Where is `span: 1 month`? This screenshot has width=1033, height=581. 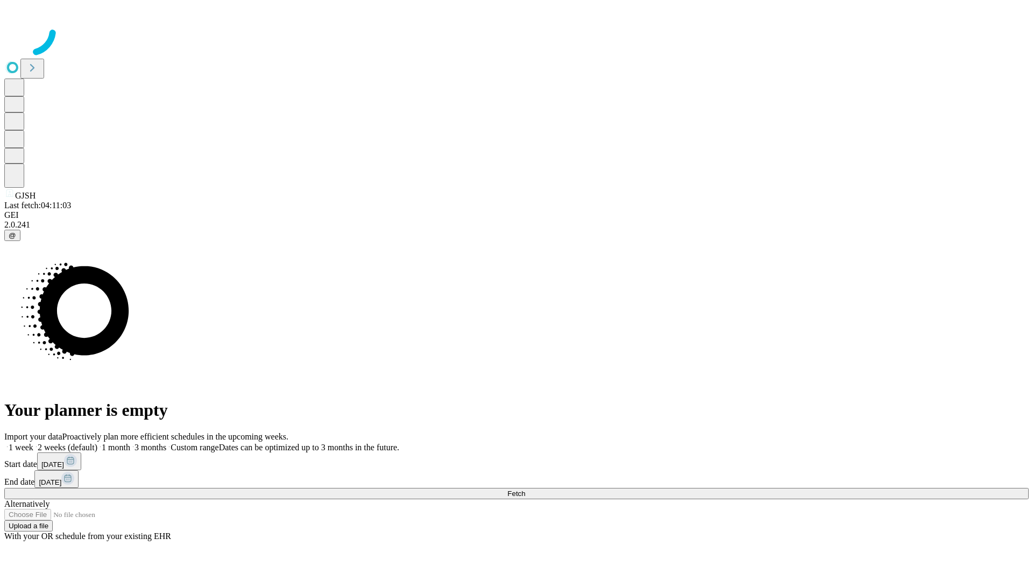
span: 1 month is located at coordinates (116, 447).